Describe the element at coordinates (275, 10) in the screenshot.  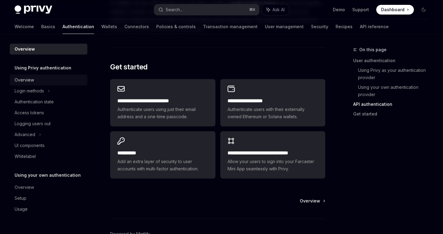
I see `button: Ask AI` at that location.